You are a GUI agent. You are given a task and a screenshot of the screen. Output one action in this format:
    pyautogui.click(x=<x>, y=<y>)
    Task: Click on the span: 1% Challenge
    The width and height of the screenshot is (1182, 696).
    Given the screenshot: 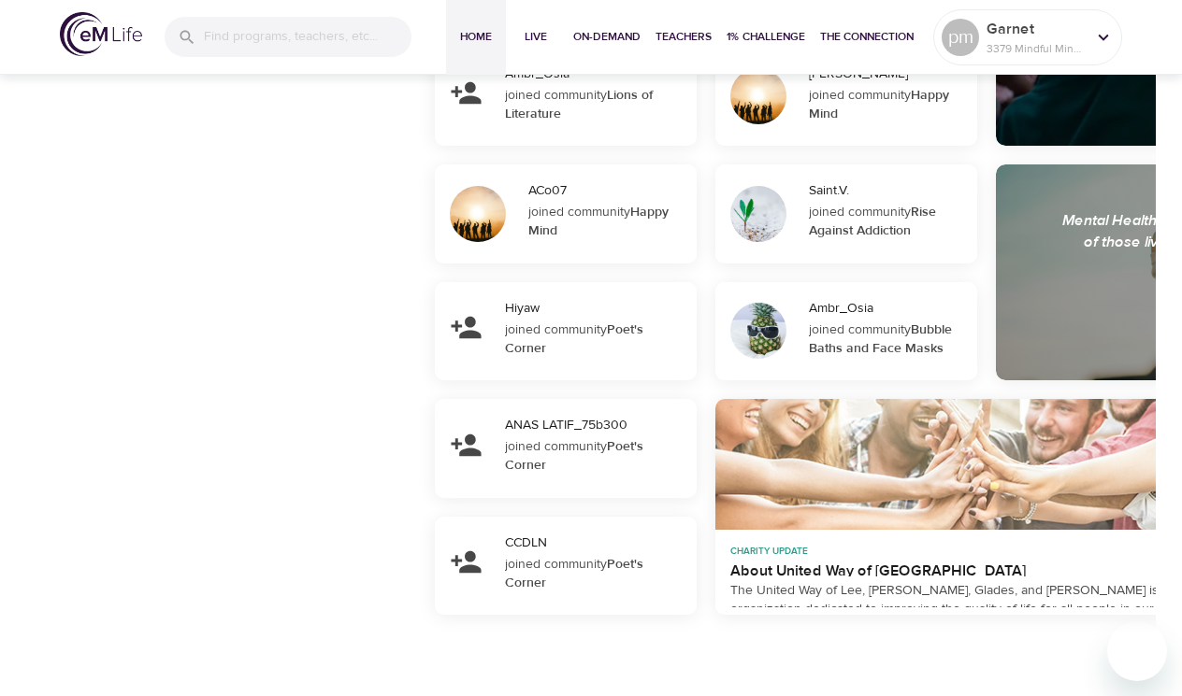 What is the action you would take?
    pyautogui.click(x=766, y=36)
    